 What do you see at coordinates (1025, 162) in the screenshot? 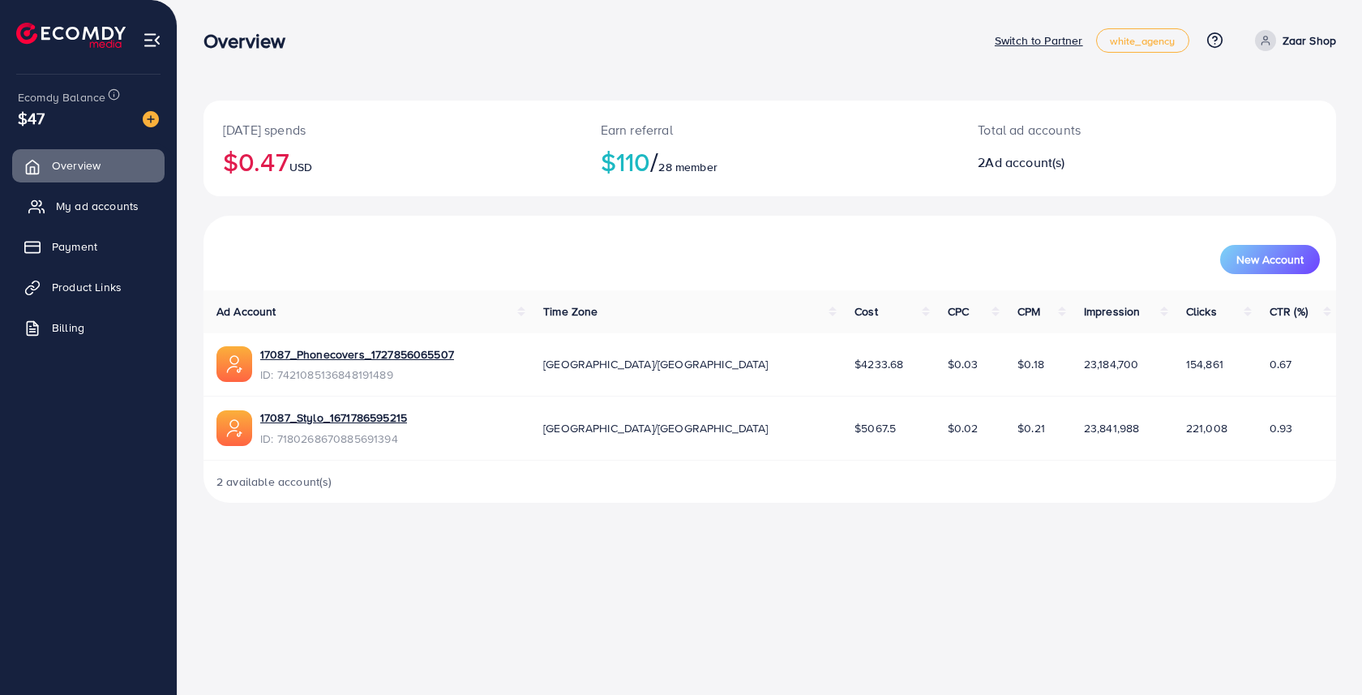
I see `span: Ad account(s)` at bounding box center [1025, 162].